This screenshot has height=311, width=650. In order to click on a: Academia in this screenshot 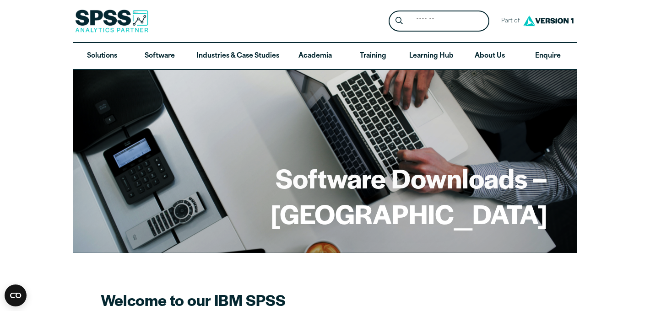, I will do `click(315, 56)`.